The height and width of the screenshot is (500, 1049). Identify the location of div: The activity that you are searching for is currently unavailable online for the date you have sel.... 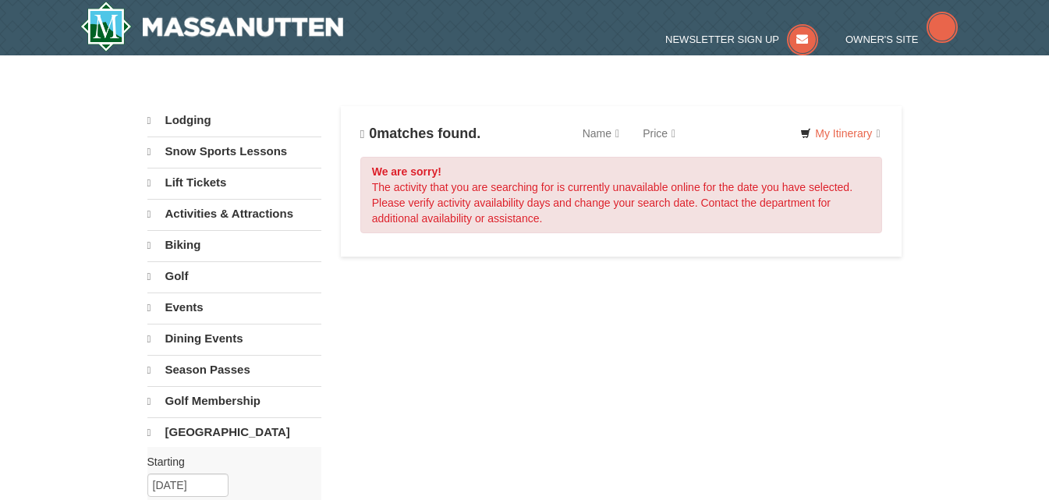
(621, 195).